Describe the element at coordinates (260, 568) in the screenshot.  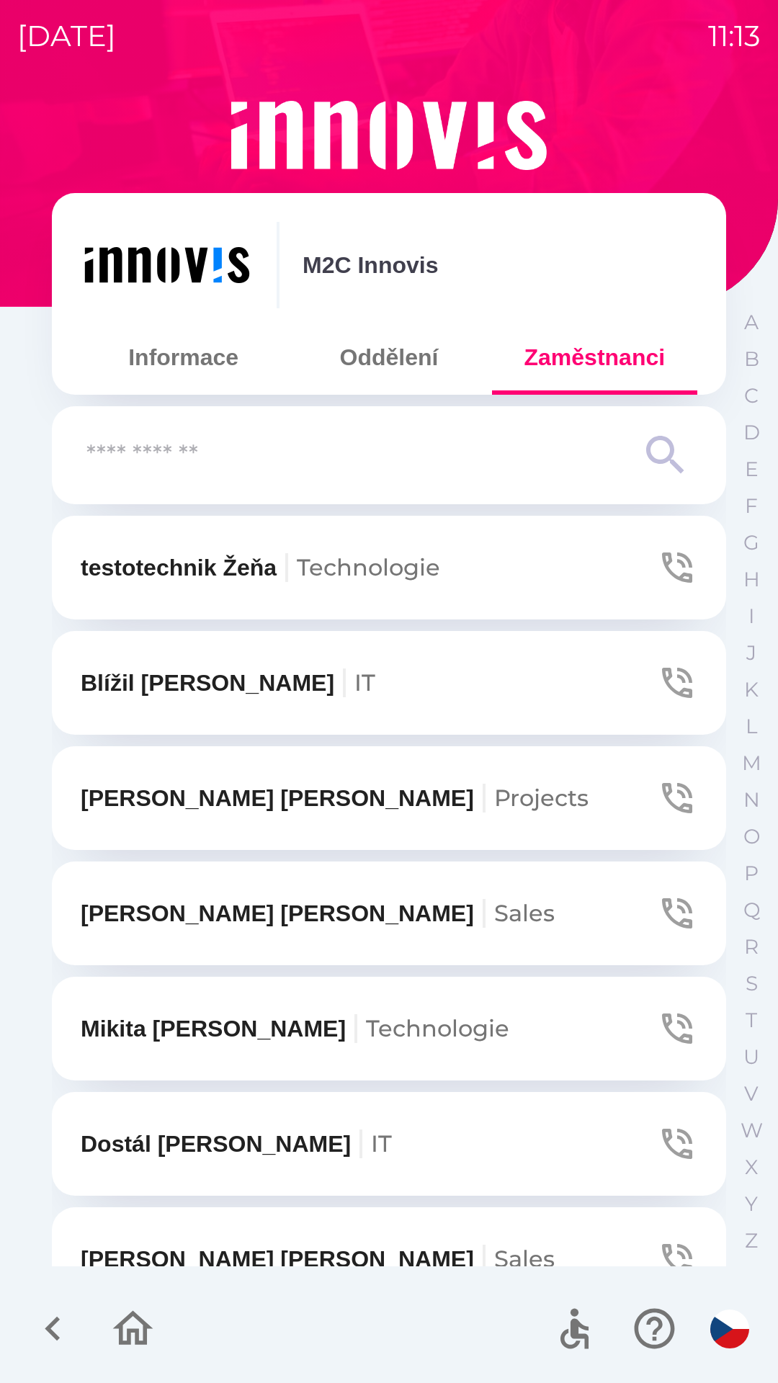
I see `p: testotechnik Žeňa` at that location.